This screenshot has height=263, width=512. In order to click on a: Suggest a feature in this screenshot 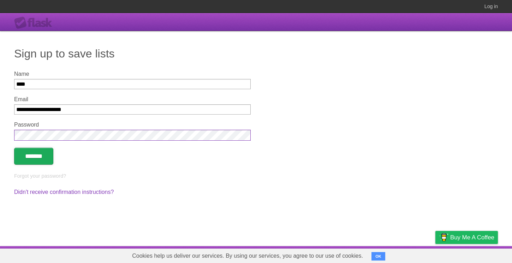, I will do `click(475, 255)`.